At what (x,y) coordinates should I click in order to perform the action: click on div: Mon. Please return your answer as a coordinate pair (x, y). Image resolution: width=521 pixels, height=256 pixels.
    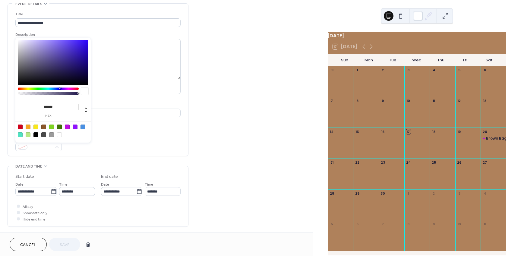
    Looking at the image, I should click on (369, 60).